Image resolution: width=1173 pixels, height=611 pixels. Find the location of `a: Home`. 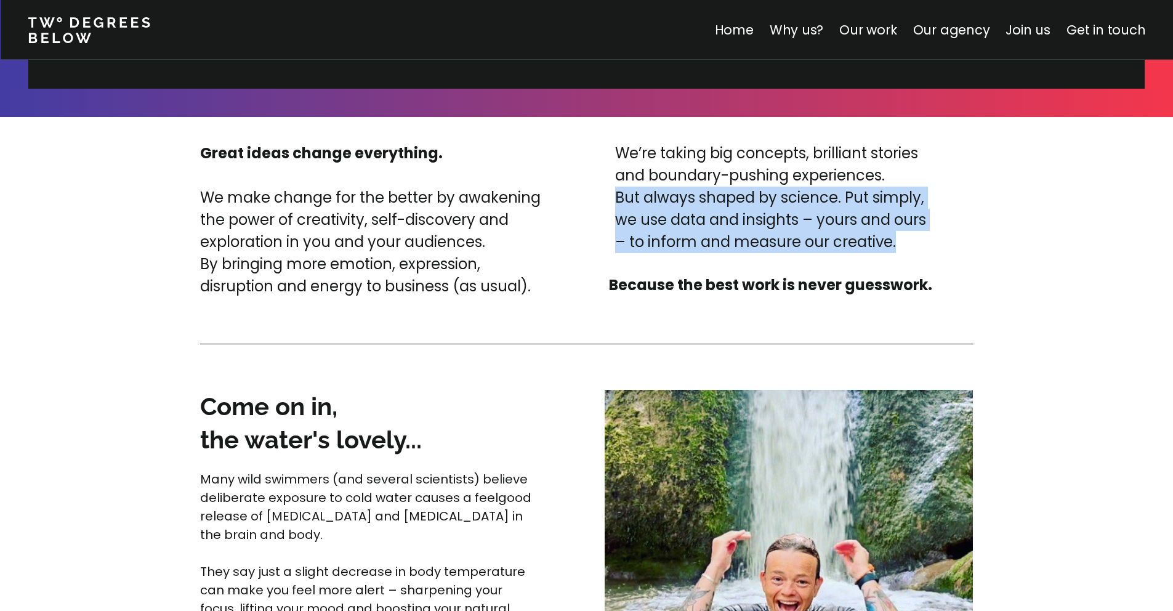

a: Home is located at coordinates (733, 30).